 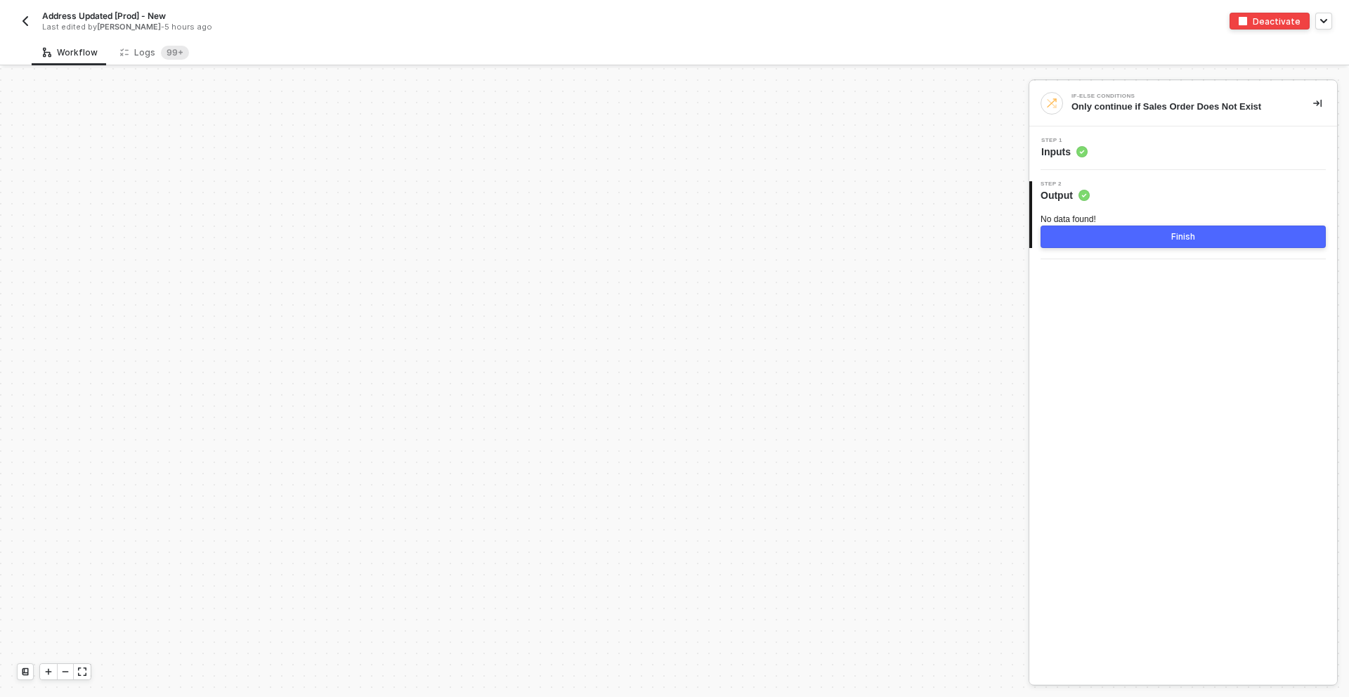 What do you see at coordinates (1065, 184) in the screenshot?
I see `span: Step 2` at bounding box center [1065, 184].